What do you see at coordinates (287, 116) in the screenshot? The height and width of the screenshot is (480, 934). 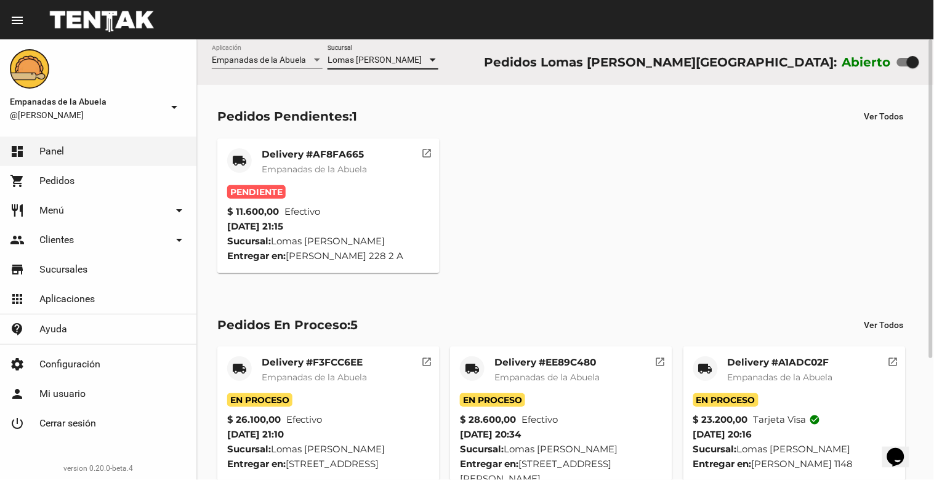 I see `div: Pedidos Pendientes:` at bounding box center [287, 116].